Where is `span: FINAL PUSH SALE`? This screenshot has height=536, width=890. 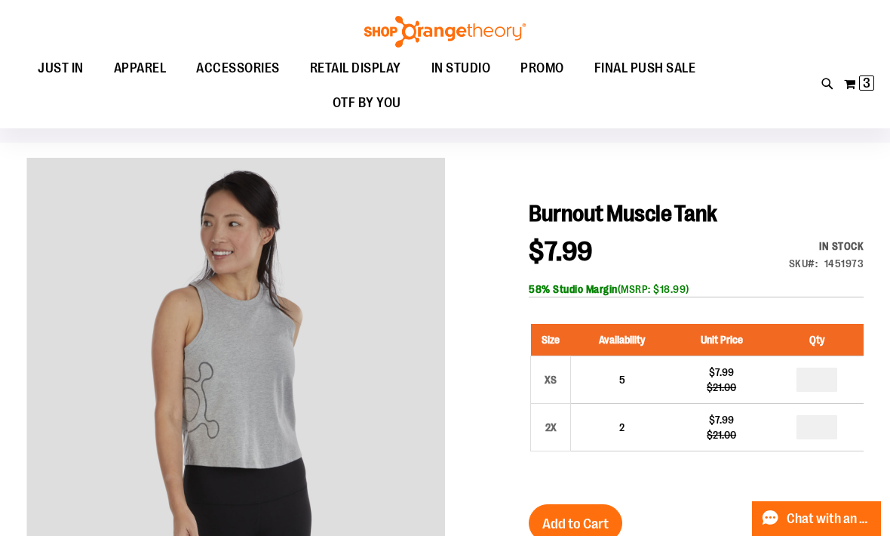
span: FINAL PUSH SALE is located at coordinates (645, 68).